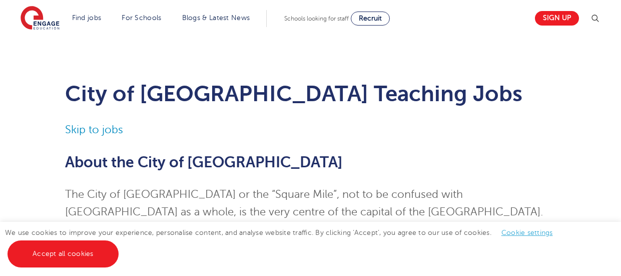 The width and height of the screenshot is (621, 276). What do you see at coordinates (371, 18) in the screenshot?
I see `span: Recruit` at bounding box center [371, 18].